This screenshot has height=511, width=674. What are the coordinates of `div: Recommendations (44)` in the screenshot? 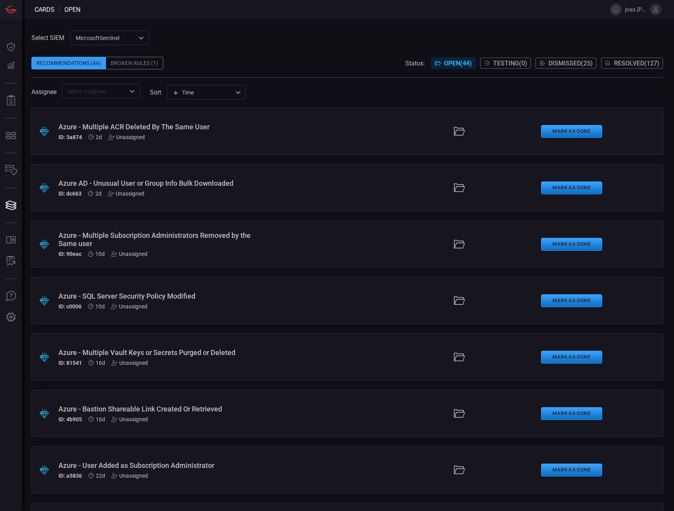 It's located at (69, 63).